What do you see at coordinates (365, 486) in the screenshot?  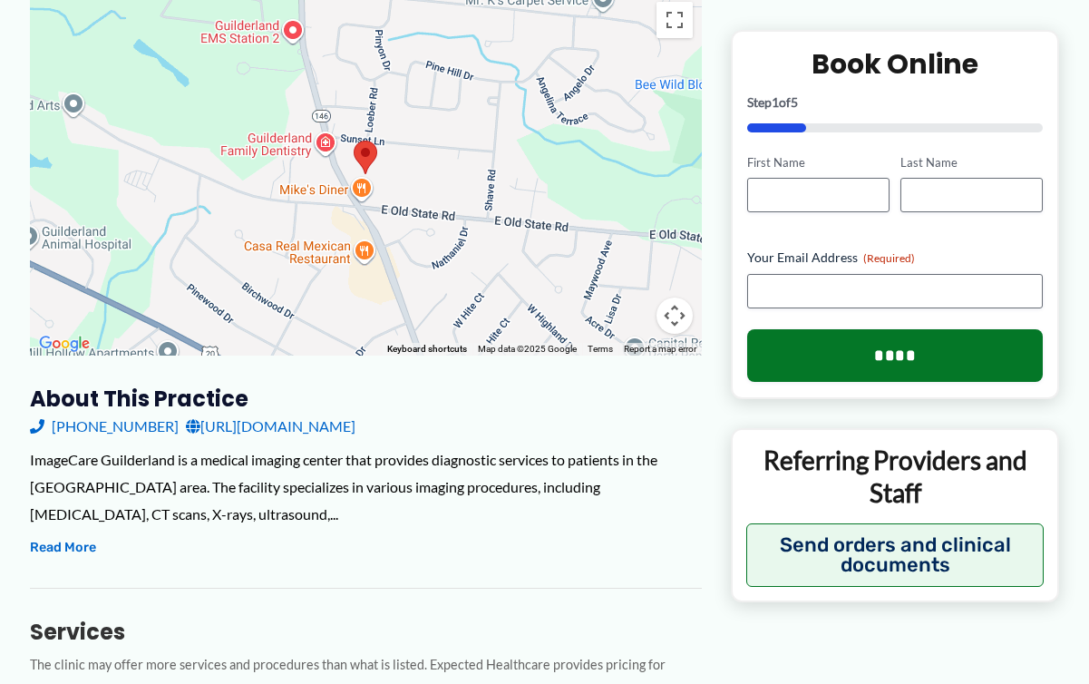 I see `div: ImageCare Guilderland is a medical imaging center that provides diagnostic services to patients i...` at bounding box center [365, 486].